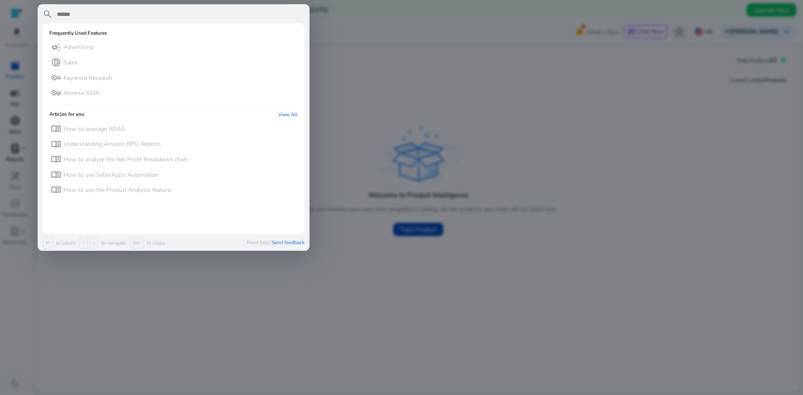 The height and width of the screenshot is (395, 803). I want to click on h6: Articles for you, so click(67, 115).